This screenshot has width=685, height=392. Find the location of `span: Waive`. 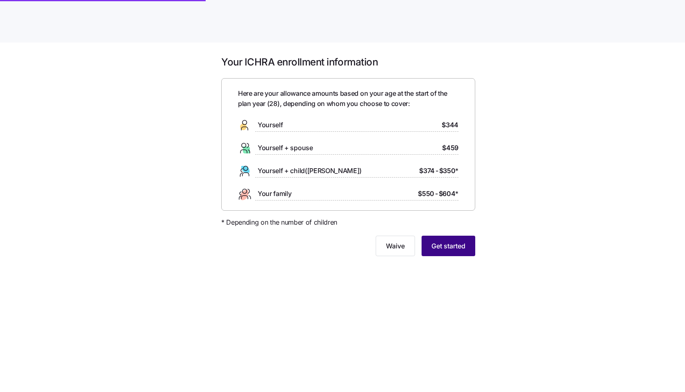

span: Waive is located at coordinates (395, 246).